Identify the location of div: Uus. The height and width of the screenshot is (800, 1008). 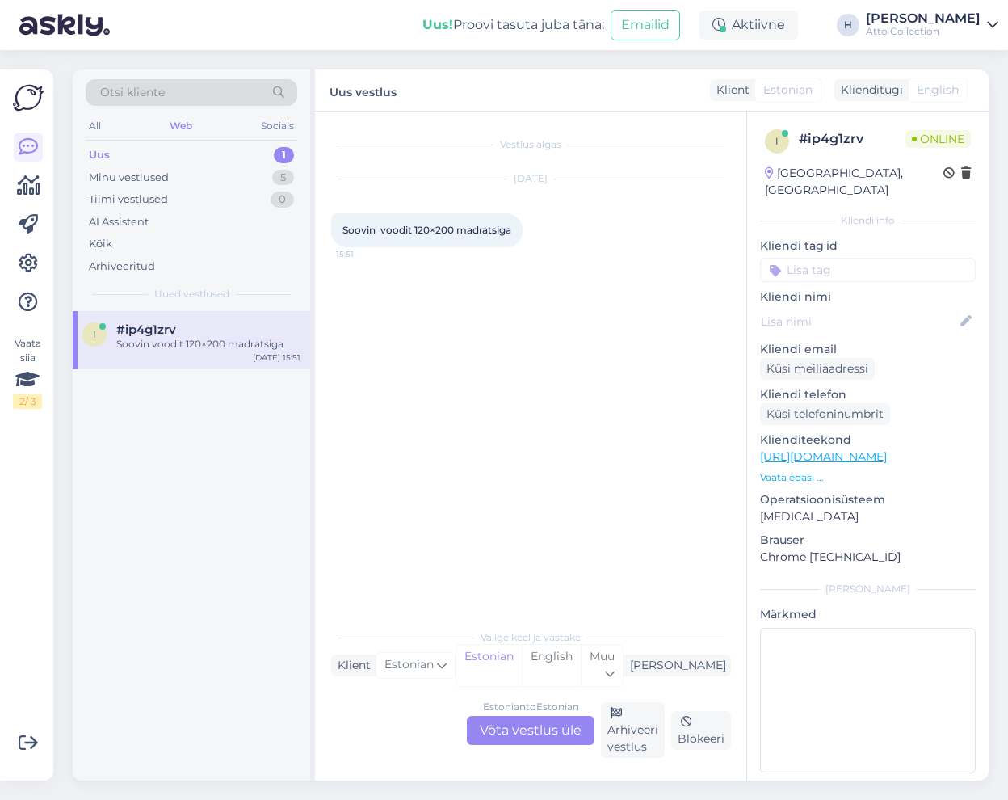
(99, 155).